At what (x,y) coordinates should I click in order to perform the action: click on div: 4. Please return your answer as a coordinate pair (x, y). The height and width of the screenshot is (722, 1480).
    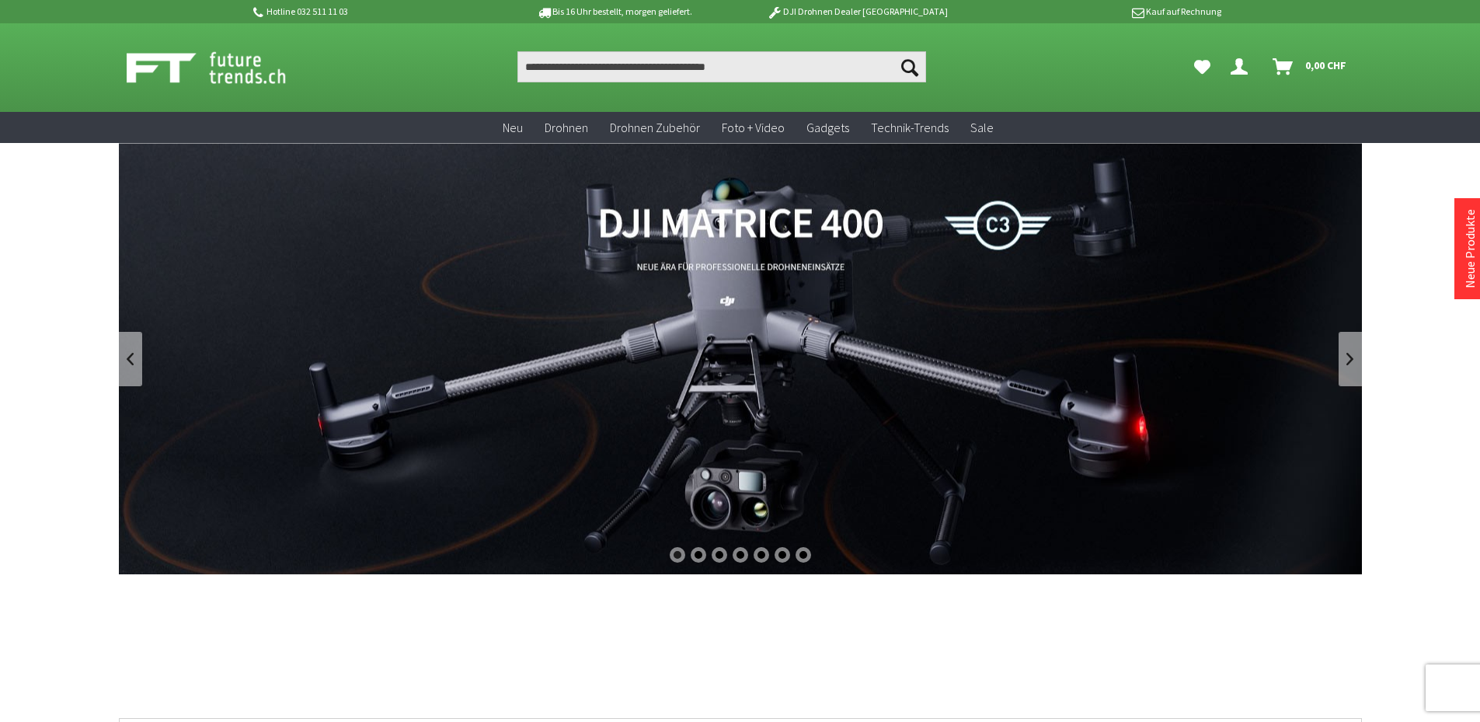
    Looking at the image, I should click on (740, 555).